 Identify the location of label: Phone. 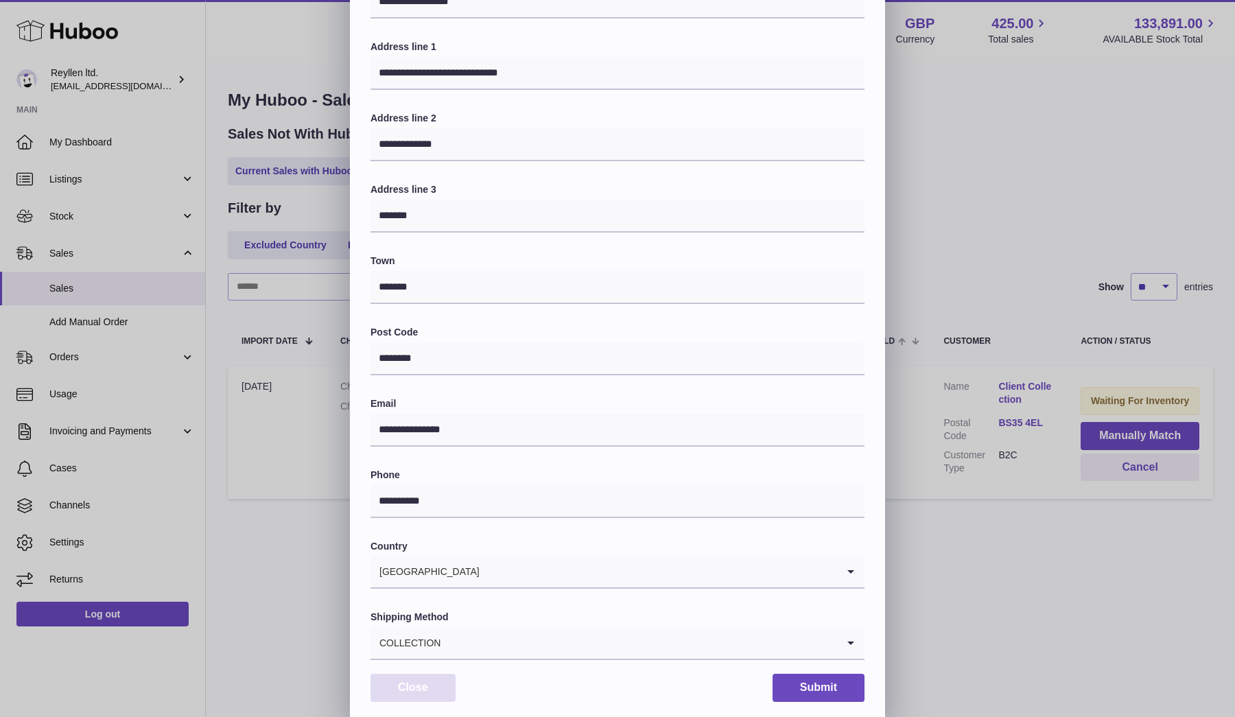
(617, 475).